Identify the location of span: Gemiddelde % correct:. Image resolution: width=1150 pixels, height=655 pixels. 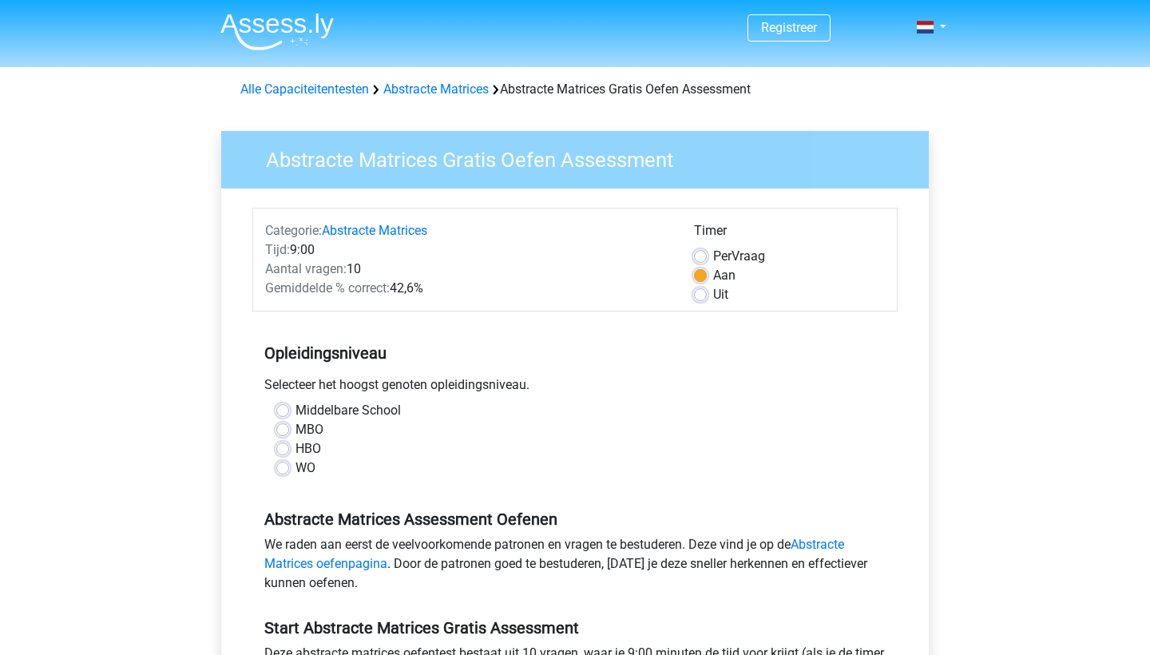
(328, 288).